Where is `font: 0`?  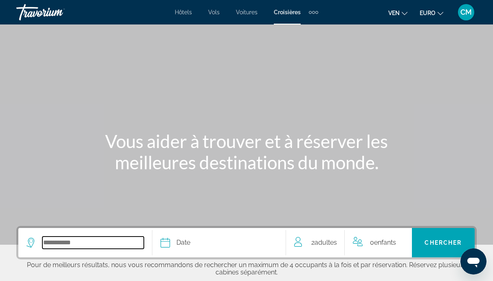 font: 0 is located at coordinates (372, 242).